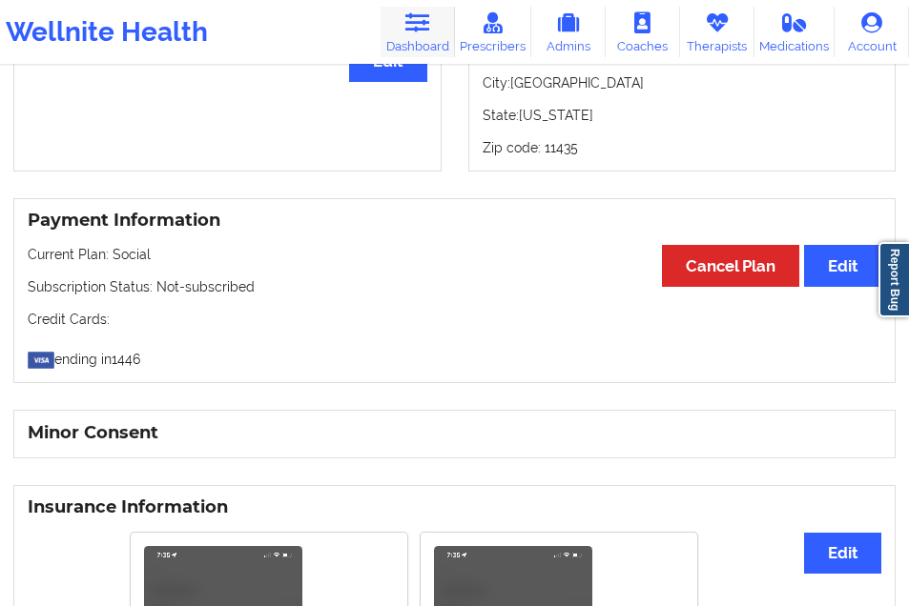 This screenshot has width=909, height=606. I want to click on a: Medications, so click(794, 31).